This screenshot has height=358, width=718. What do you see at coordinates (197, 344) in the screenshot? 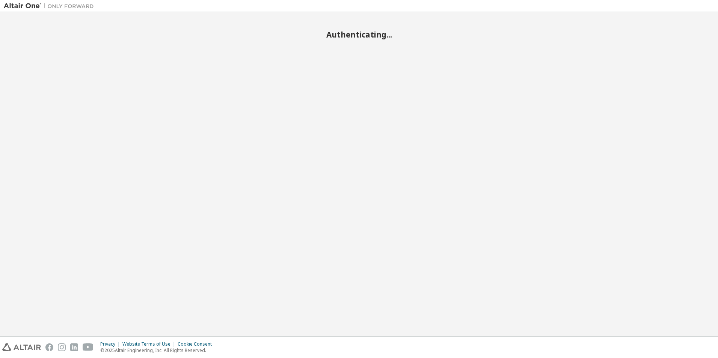
I see `div: Cookie Consent` at bounding box center [197, 344].